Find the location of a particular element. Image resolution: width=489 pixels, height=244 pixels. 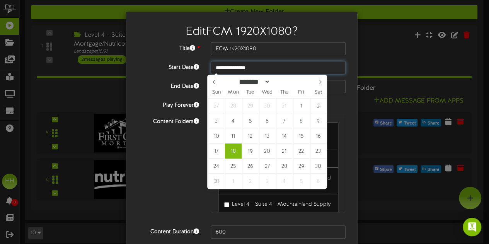

span: July 28, 2025 is located at coordinates (233, 106).